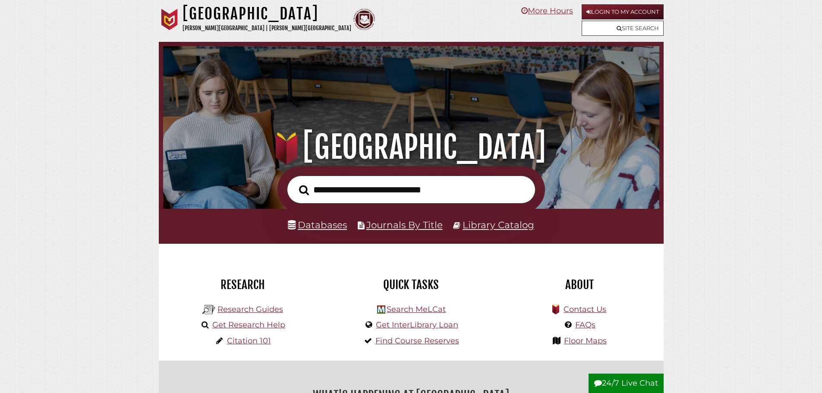 This screenshot has height=393, width=822. Describe the element at coordinates (304, 190) in the screenshot. I see `i: Search` at that location.